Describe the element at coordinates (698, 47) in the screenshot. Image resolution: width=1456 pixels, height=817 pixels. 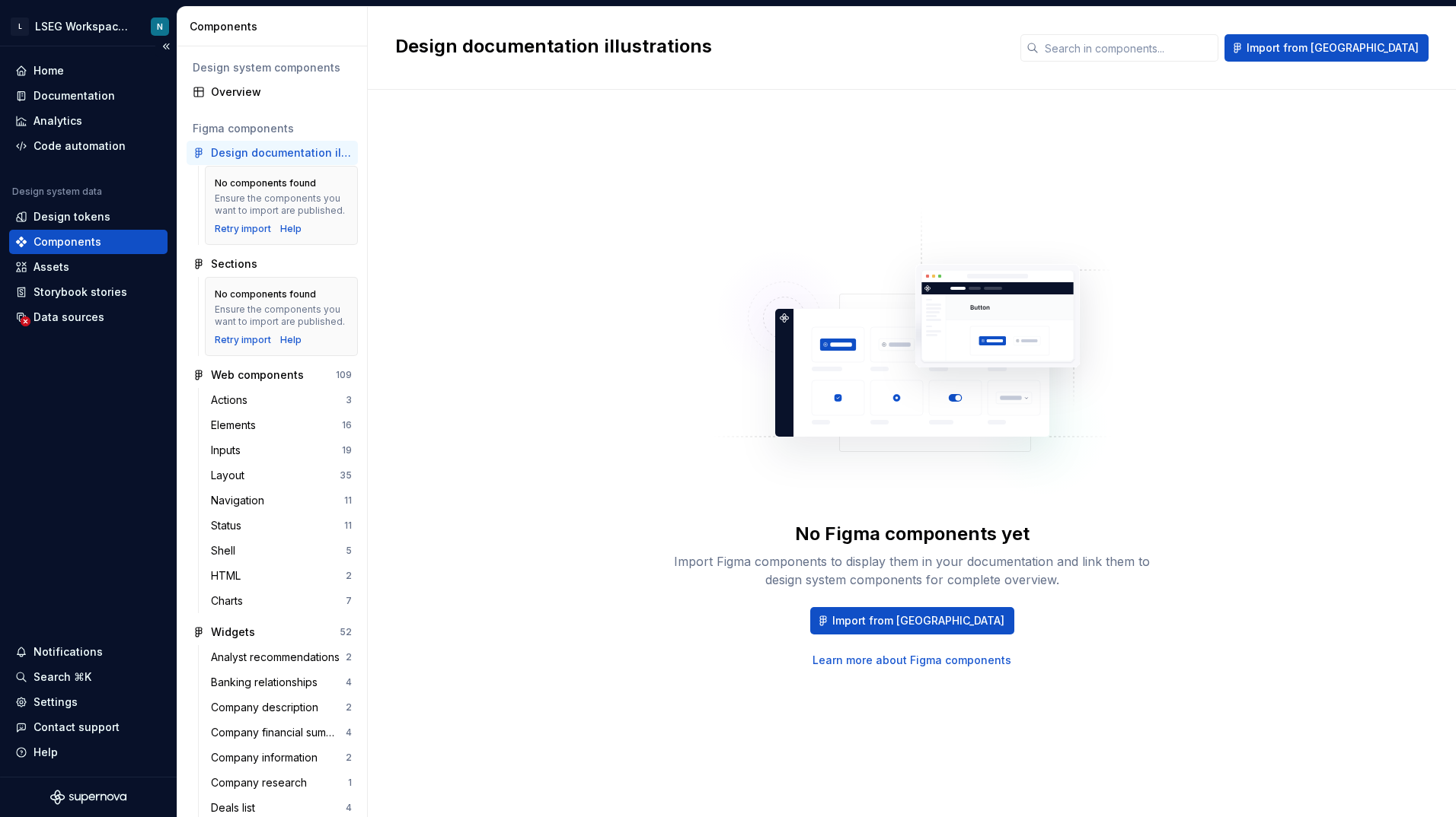
I see `h2: Design documentation illustrations` at that location.